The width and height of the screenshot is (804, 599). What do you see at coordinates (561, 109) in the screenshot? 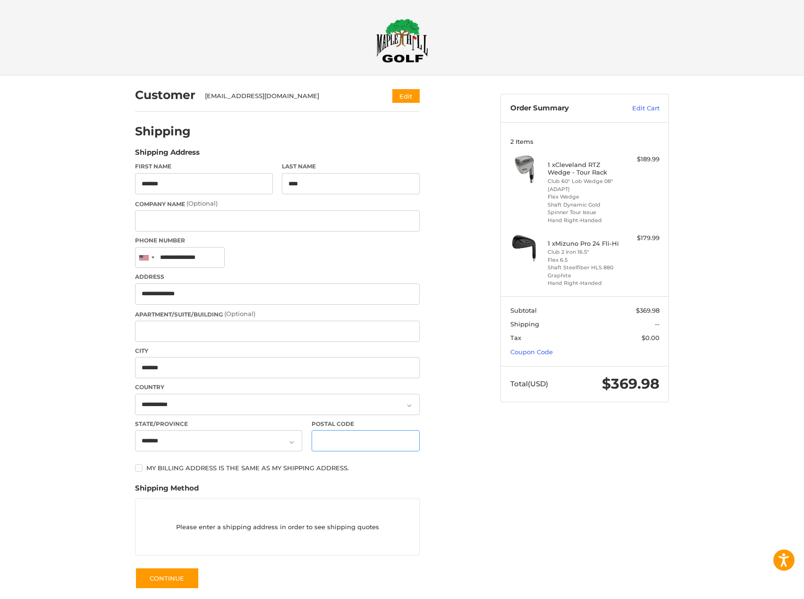
I see `h3: Order Summary` at bounding box center [561, 109].